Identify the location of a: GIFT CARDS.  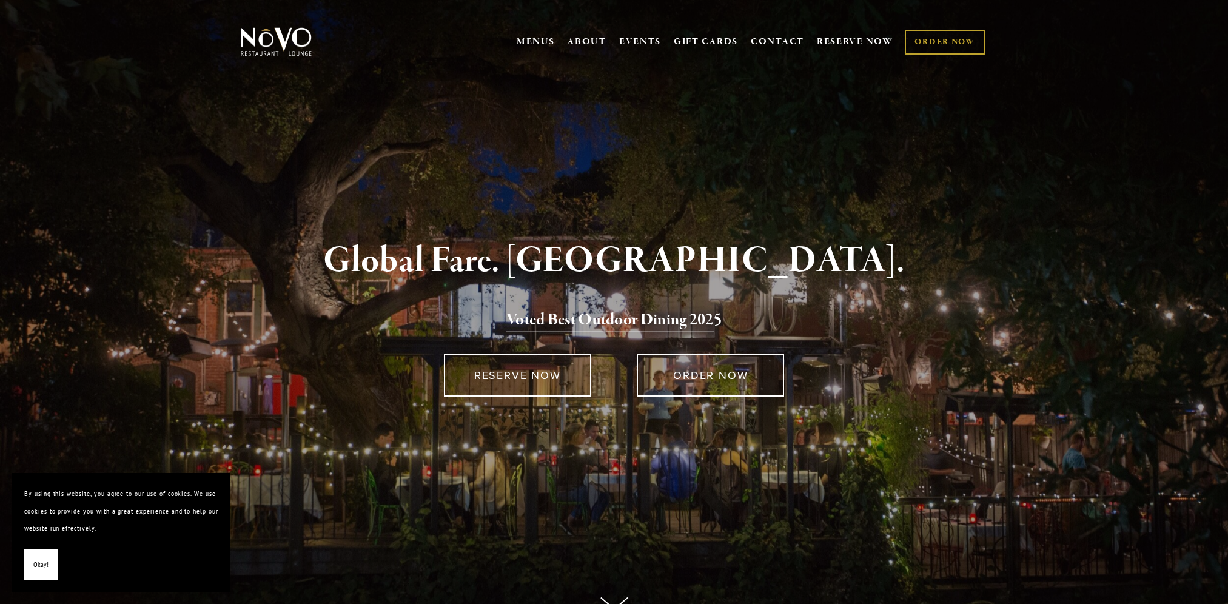
(706, 42).